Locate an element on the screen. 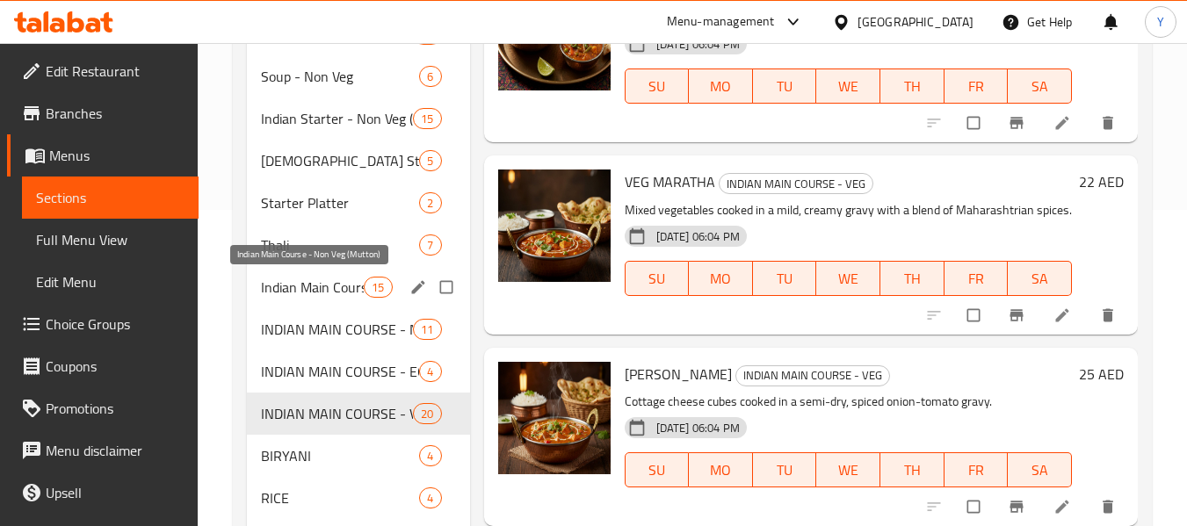 The width and height of the screenshot is (1187, 526). span: 2 is located at coordinates (430, 203).